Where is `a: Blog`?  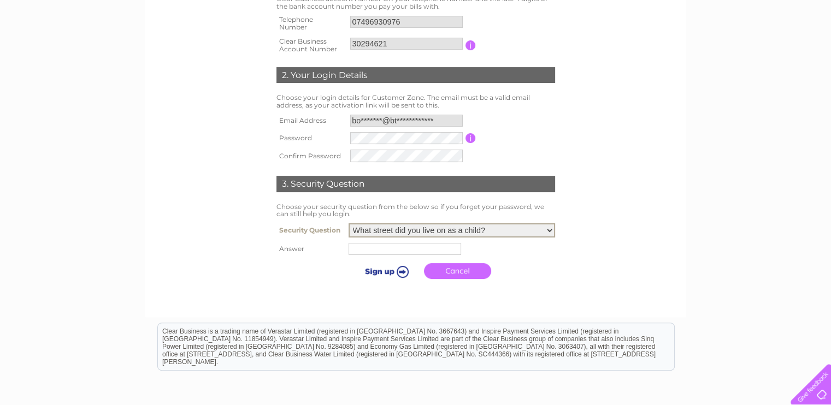 a: Blog is located at coordinates (783, 50).